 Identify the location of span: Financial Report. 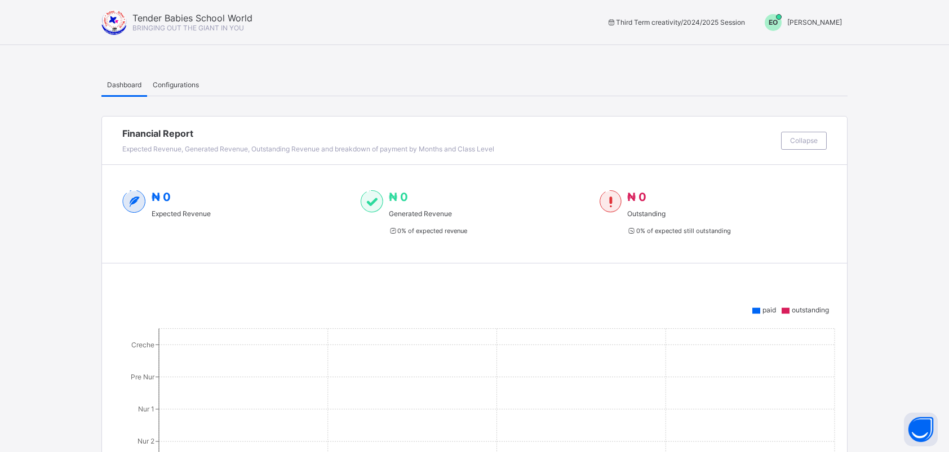
(448, 134).